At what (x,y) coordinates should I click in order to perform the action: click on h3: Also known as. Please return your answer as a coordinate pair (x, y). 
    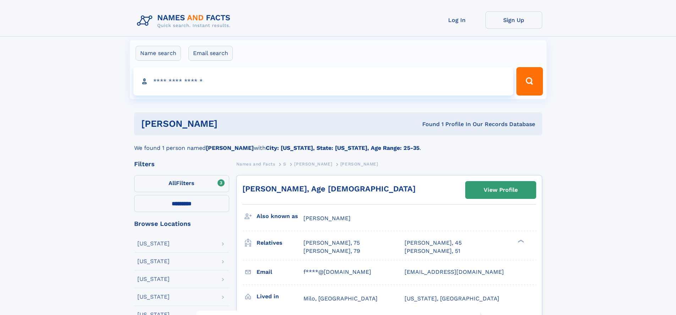
    Looking at the image, I should click on (280, 216).